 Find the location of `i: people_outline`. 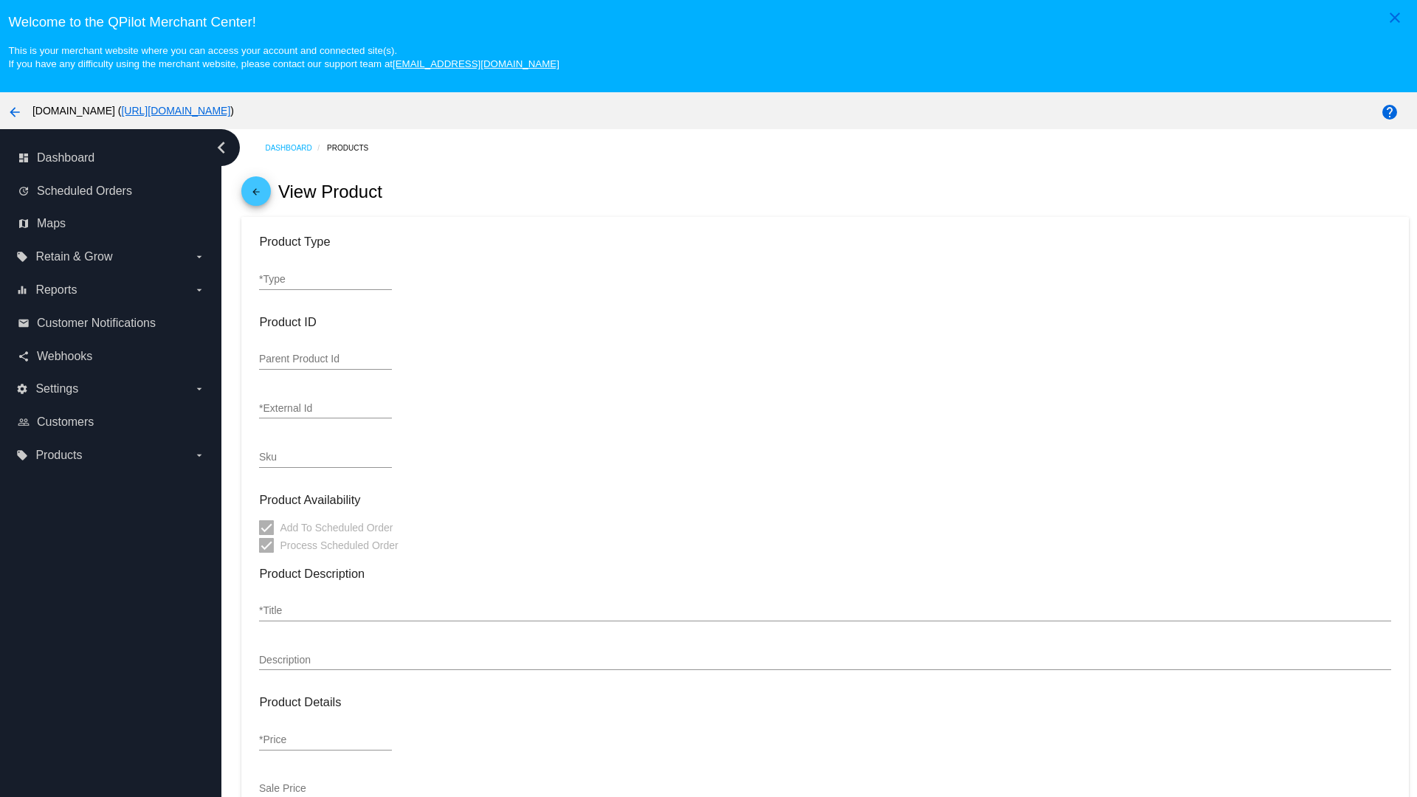

i: people_outline is located at coordinates (24, 422).